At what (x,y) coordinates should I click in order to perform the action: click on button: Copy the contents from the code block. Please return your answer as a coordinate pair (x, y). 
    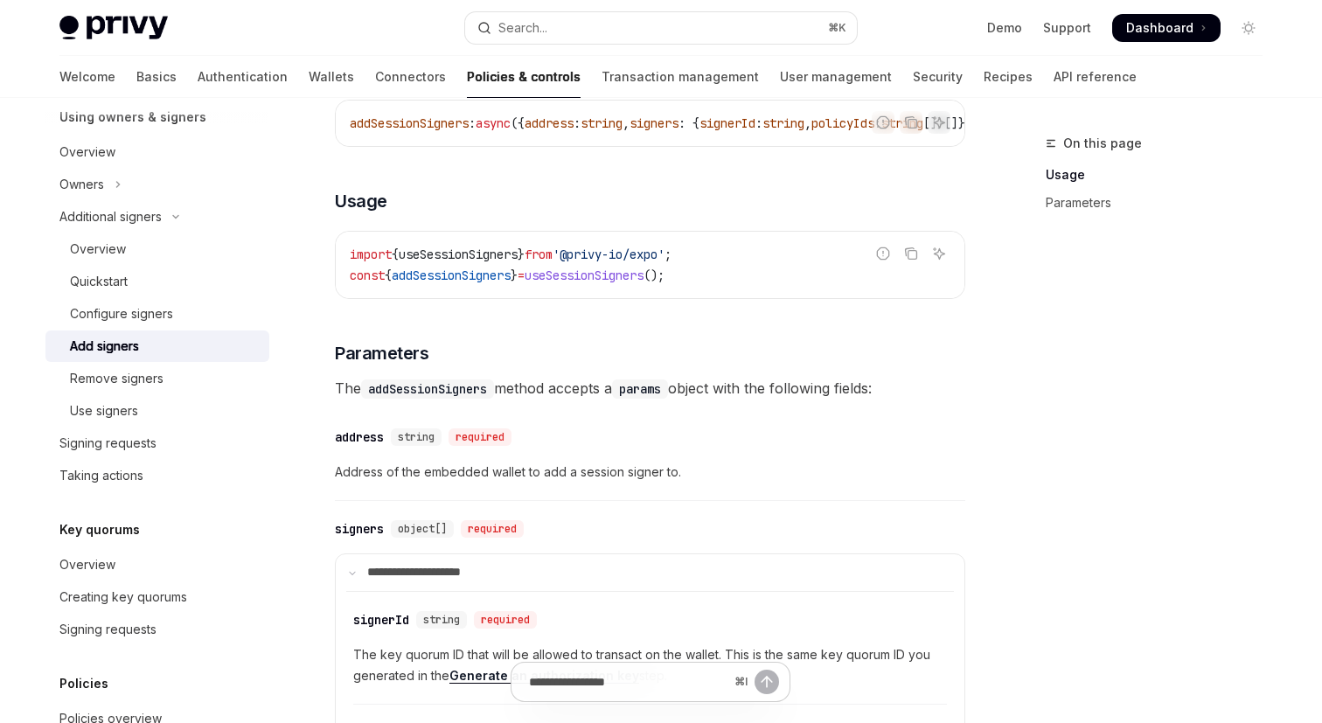
    Looking at the image, I should click on (911, 253).